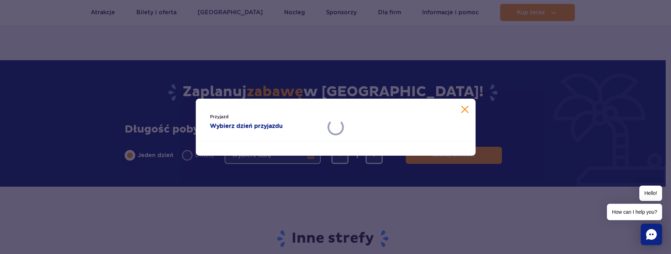  What do you see at coordinates (266, 126) in the screenshot?
I see `strong: Wybierz dzień przyjazdu` at bounding box center [266, 126].